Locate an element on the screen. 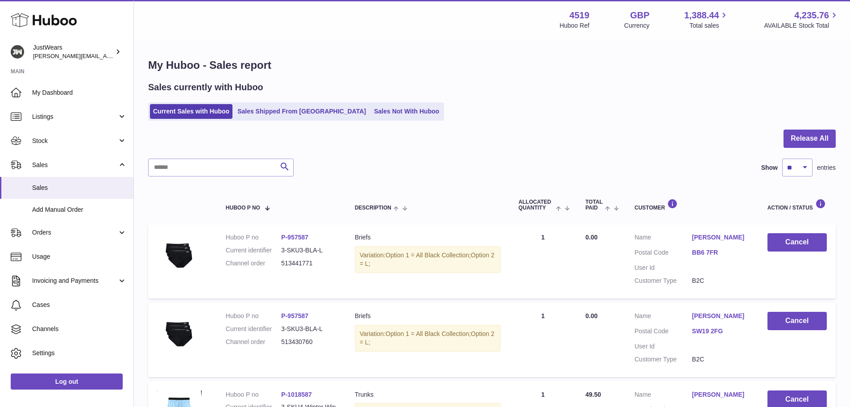 The height and width of the screenshot is (407, 850). span: 4,235.76 is located at coordinates (812, 15).